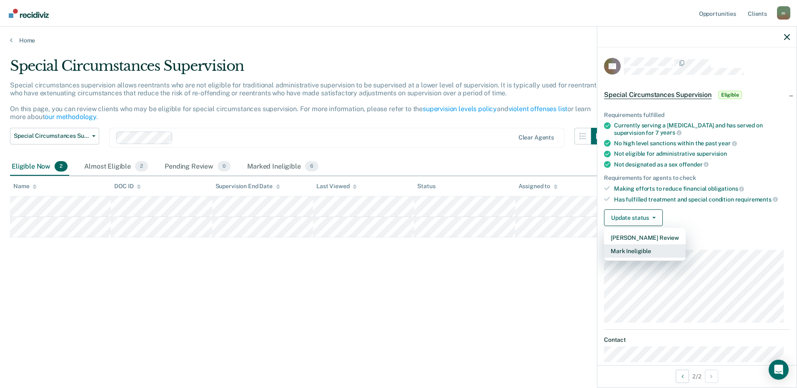 This screenshot has height=388, width=797. What do you see at coordinates (248, 186) in the screenshot?
I see `div: Supervision End Date` at bounding box center [248, 186].